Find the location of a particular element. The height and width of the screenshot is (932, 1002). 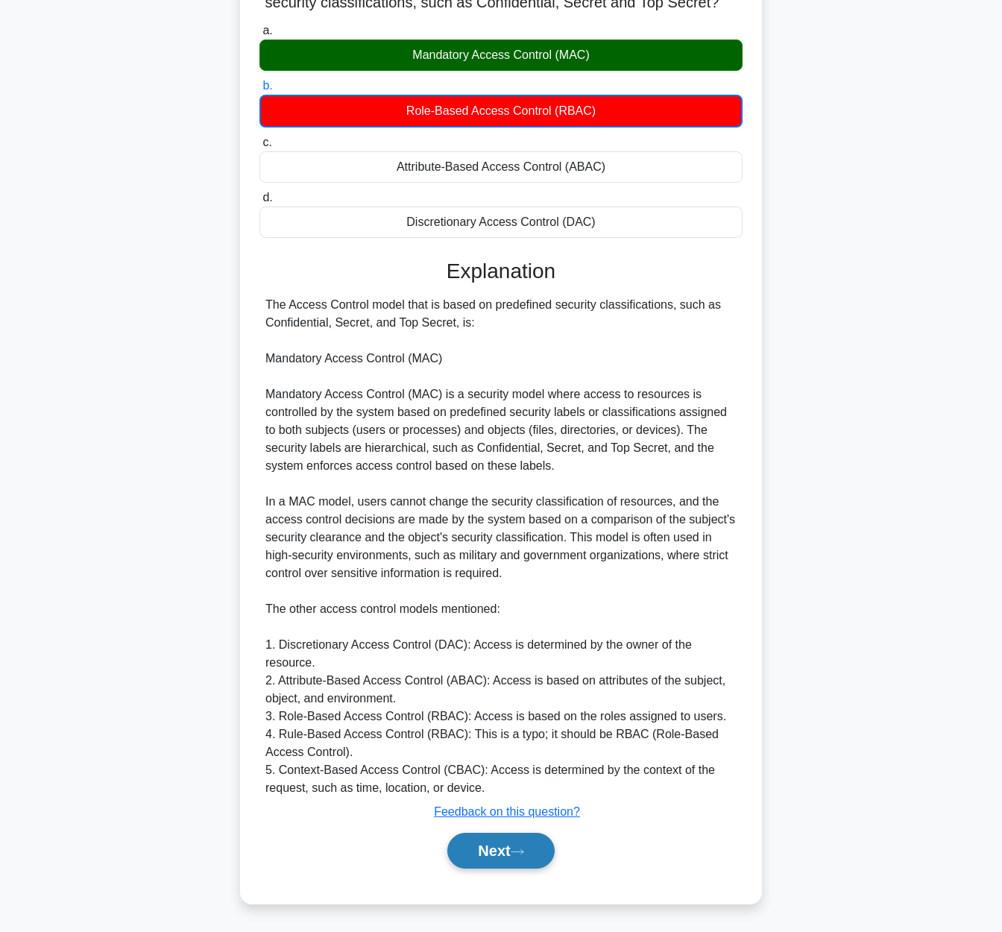

span: d. is located at coordinates (267, 197).